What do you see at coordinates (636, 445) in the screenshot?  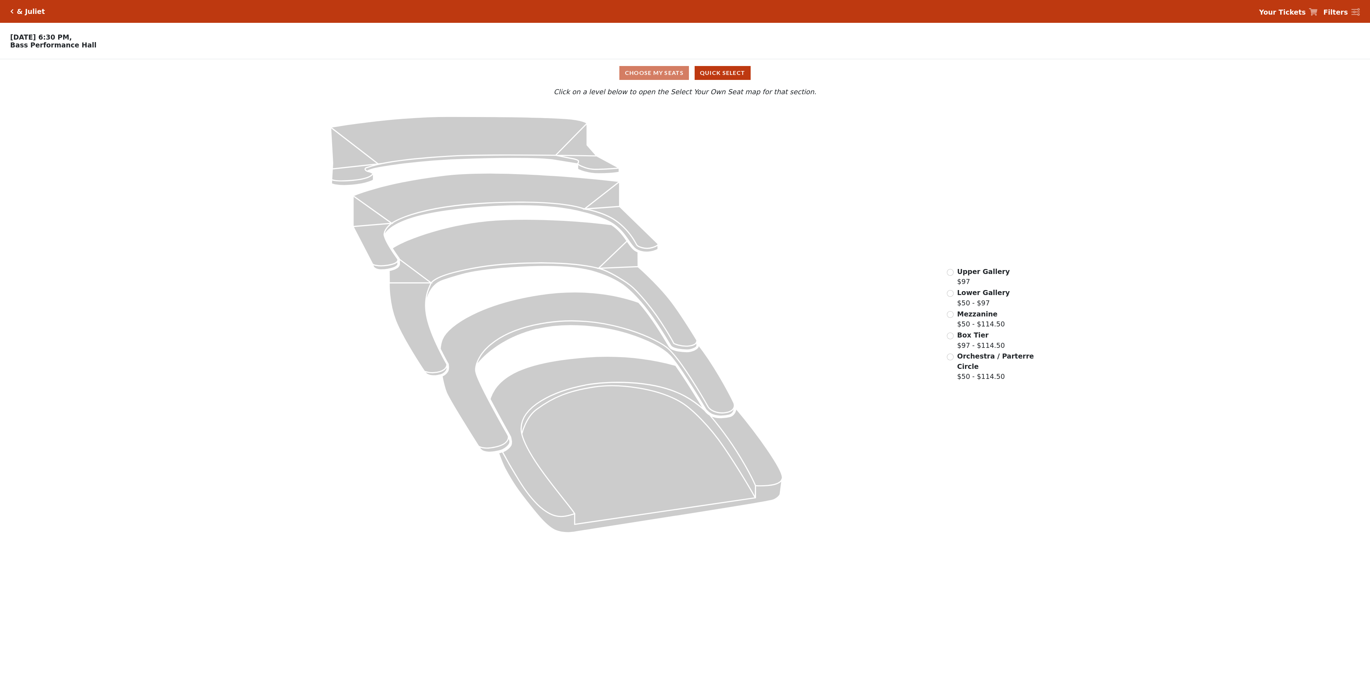 I see `path: Orchestra / Parterre Circle - Seats Available: 36` at bounding box center [636, 445].